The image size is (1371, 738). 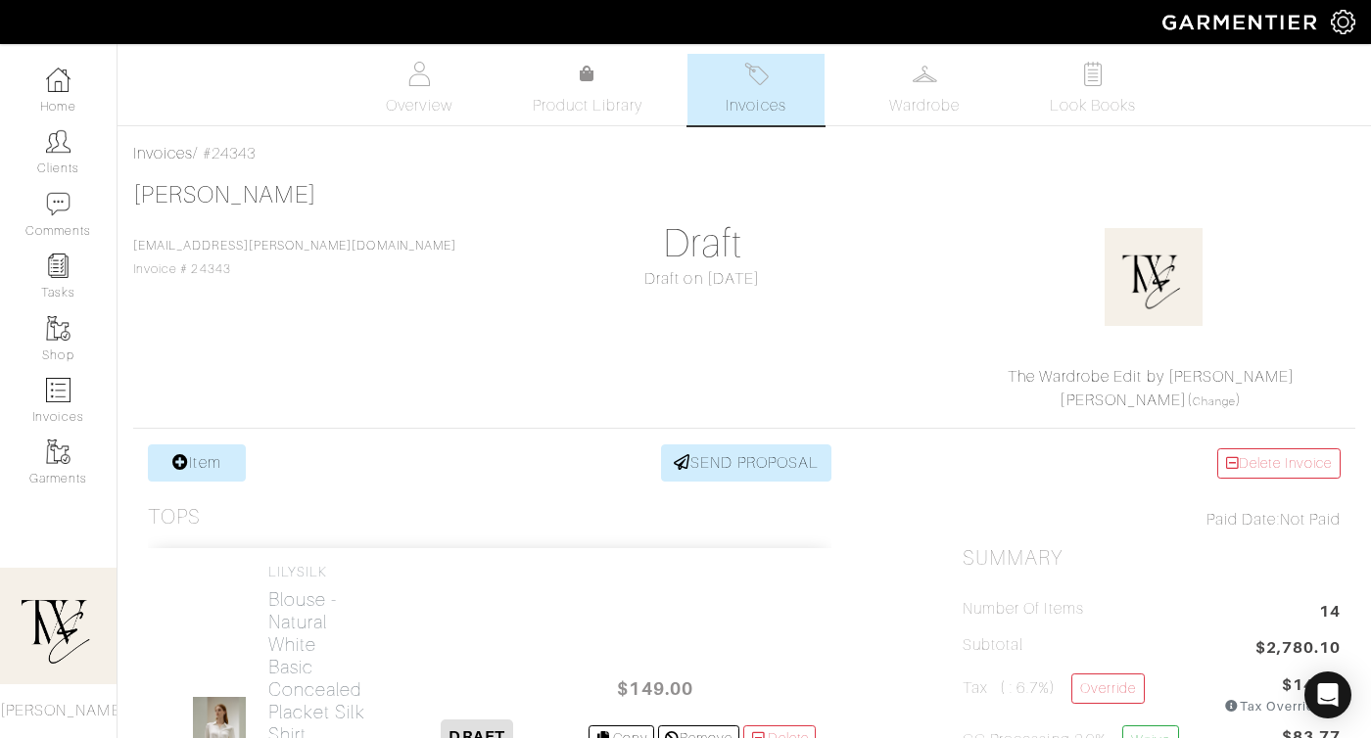 I want to click on img: orders-27d20c2124de7fd6de4e0e44c1d41de31381a507db9b33961299e4e07d508b8c.svg, so click(x=756, y=73).